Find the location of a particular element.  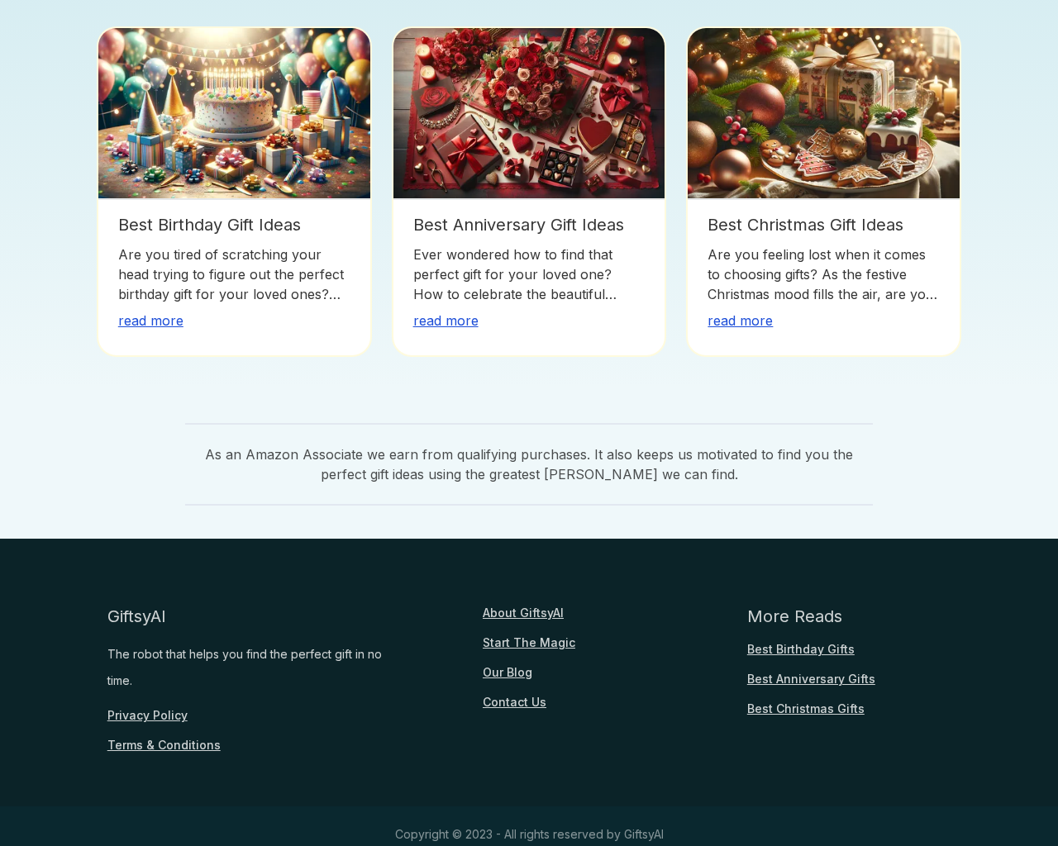

img: Celebrating Love: 25 Thoughtful Anniversary Gift Ideas is located at coordinates (529, 113).